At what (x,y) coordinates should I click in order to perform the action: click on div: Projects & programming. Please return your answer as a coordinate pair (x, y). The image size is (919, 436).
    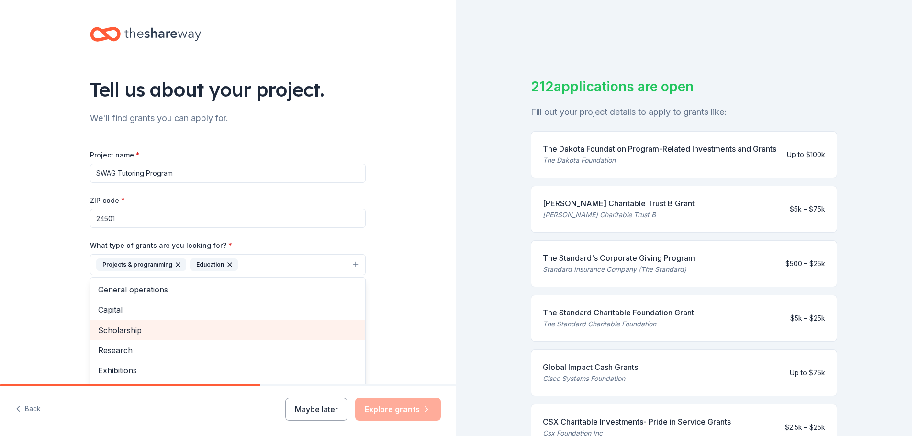
    Looking at the image, I should click on (141, 265).